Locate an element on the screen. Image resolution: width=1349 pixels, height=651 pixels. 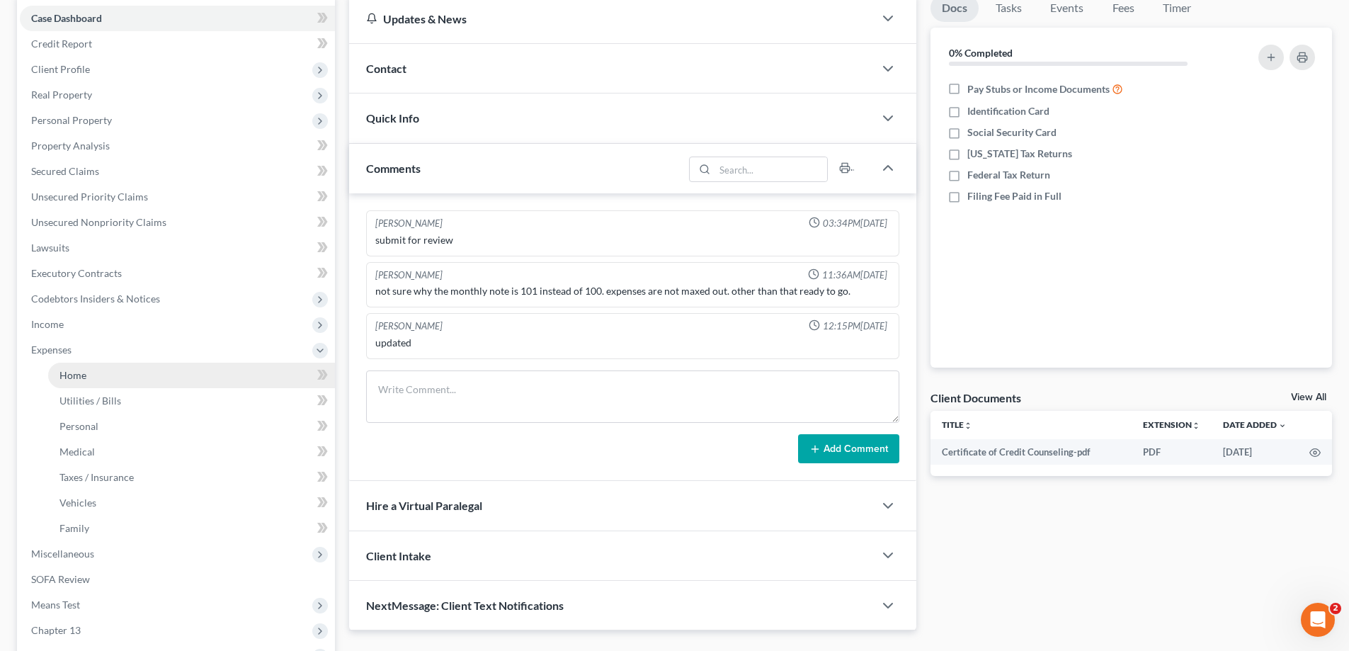
span: Unsecured Nonpriority Claims is located at coordinates (98, 222).